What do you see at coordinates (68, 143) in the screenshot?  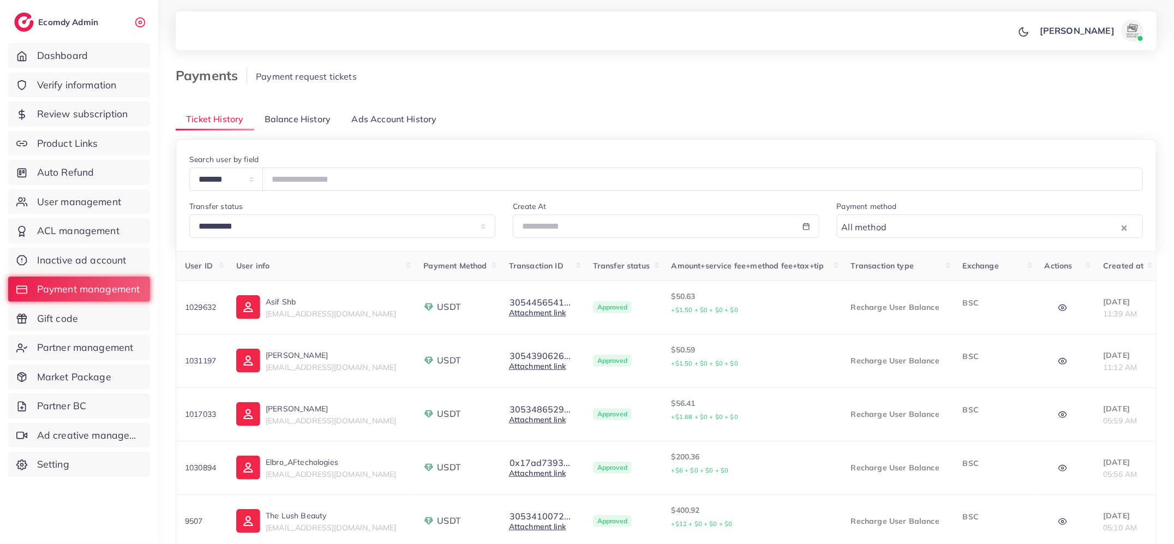 I see `span: Product Links` at bounding box center [68, 143].